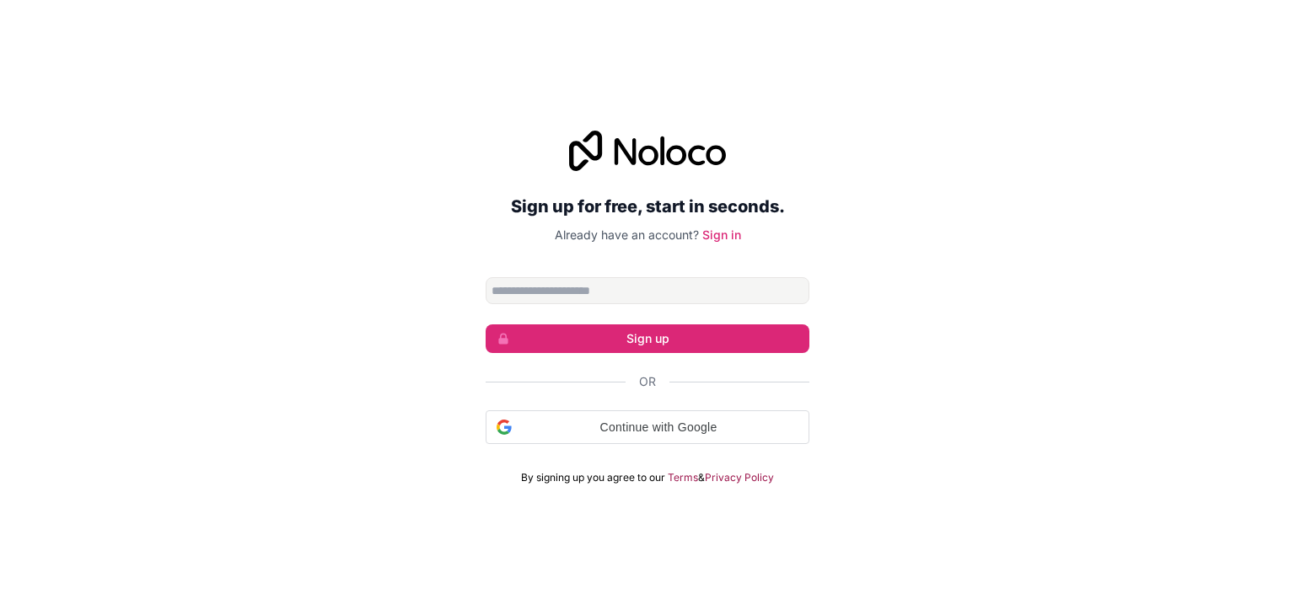 The width and height of the screenshot is (1295, 615). Describe the element at coordinates (647, 291) in the screenshot. I see `input: Email address` at that location.